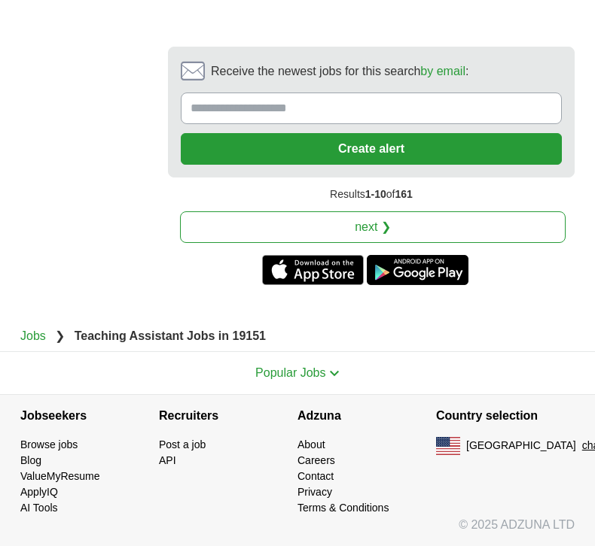 This screenshot has width=595, height=546. What do you see at coordinates (316, 461) in the screenshot?
I see `a: Careers` at bounding box center [316, 461].